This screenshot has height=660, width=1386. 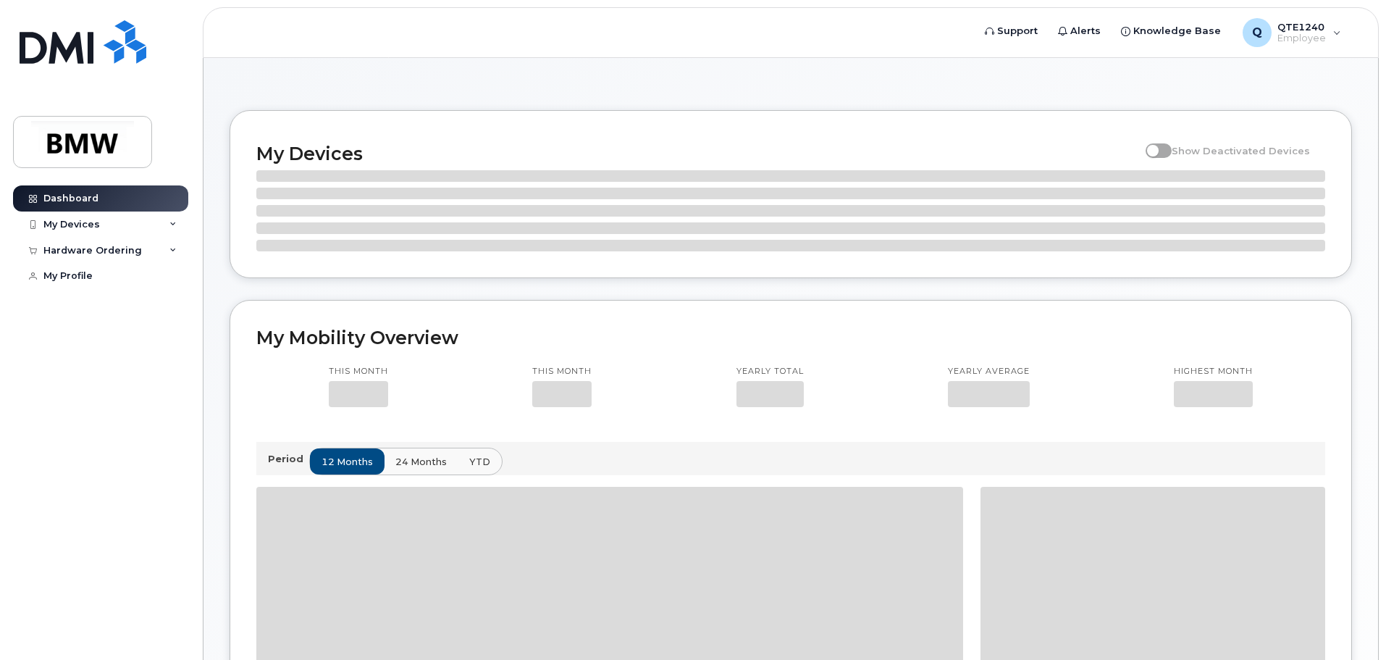 I want to click on p: Yearly average, so click(x=989, y=372).